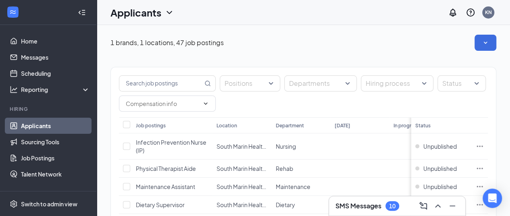 Image resolution: width=510 pixels, height=216 pixels. I want to click on span: Infection Prevention Nurse (IP), so click(171, 146).